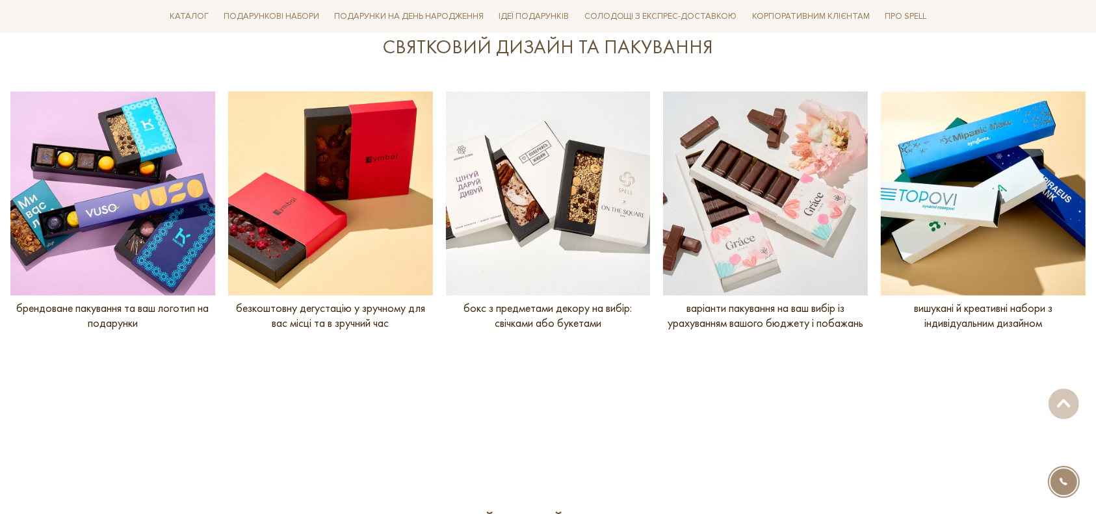 The width and height of the screenshot is (1096, 514). What do you see at coordinates (330, 194) in the screenshot?
I see `img: безкоштовну дегустацію у зручному для вас місці та в зручний час` at bounding box center [330, 194].